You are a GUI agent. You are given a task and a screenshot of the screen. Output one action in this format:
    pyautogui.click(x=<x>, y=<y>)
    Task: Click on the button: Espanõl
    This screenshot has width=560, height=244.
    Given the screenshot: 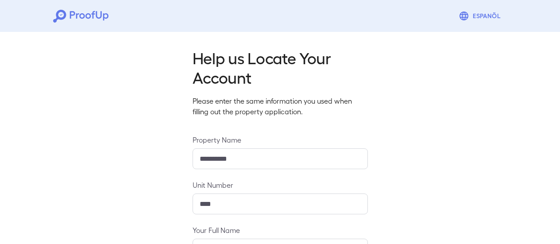 What is the action you would take?
    pyautogui.click(x=480, y=16)
    